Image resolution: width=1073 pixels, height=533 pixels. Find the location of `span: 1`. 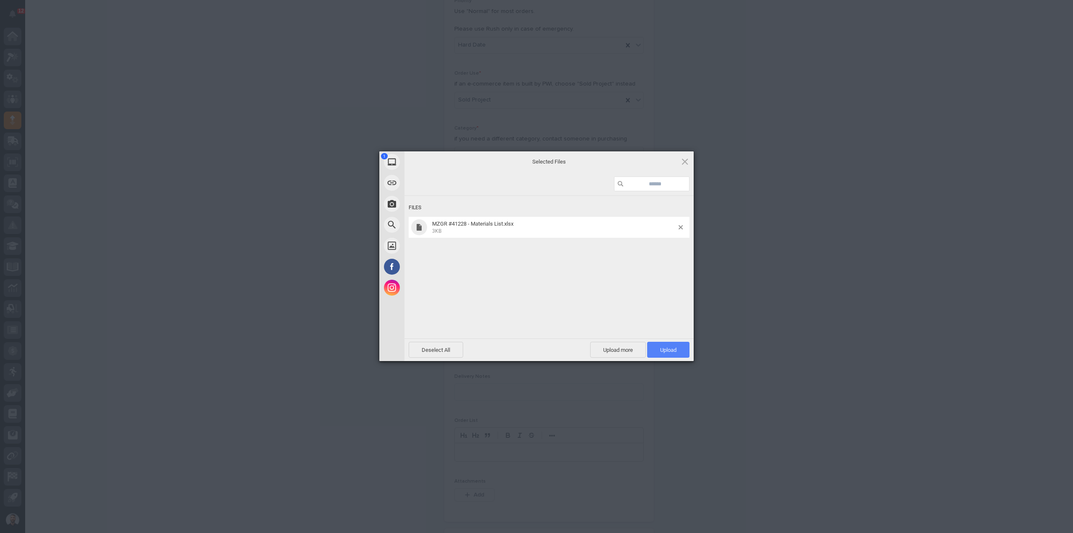

span: 1 is located at coordinates (384, 156).